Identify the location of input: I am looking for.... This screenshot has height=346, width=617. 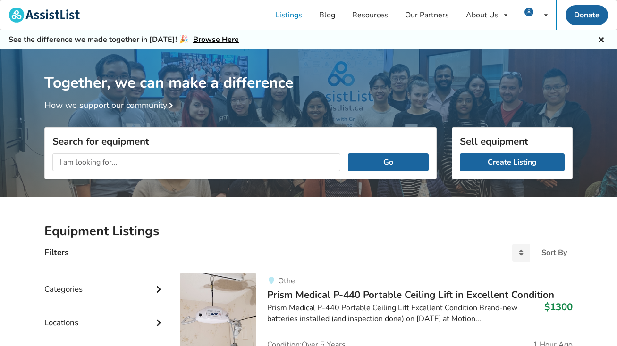
(196, 162).